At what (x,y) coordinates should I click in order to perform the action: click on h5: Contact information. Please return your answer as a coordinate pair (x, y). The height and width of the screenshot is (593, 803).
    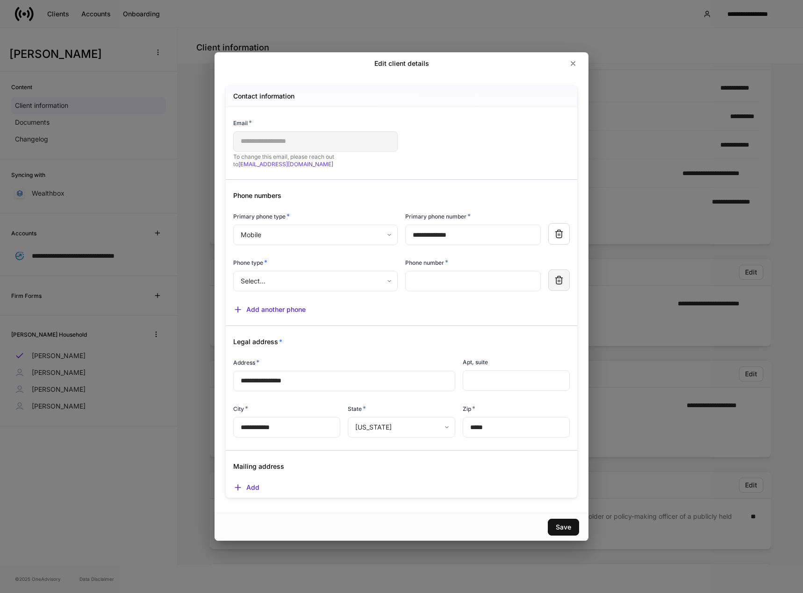
    Looking at the image, I should click on (264, 96).